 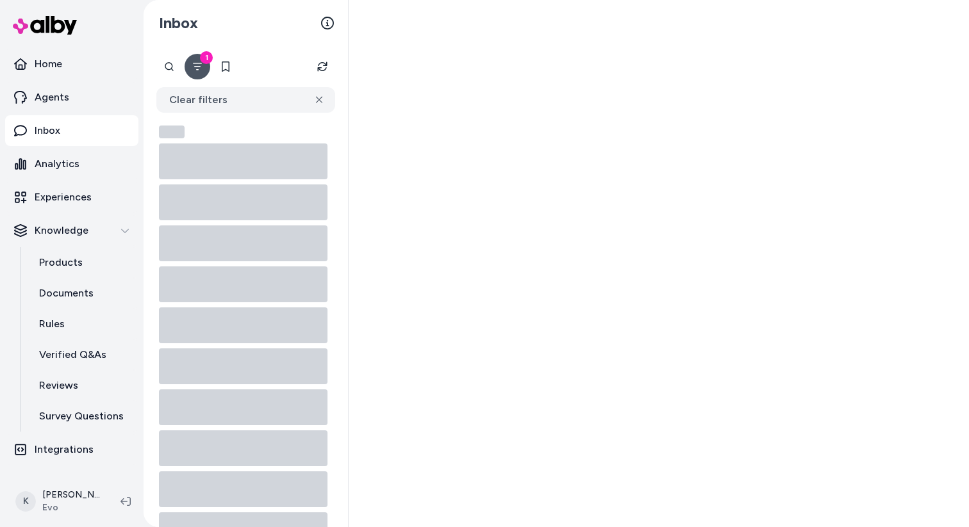 What do you see at coordinates (63, 197) in the screenshot?
I see `p: Experiences` at bounding box center [63, 197].